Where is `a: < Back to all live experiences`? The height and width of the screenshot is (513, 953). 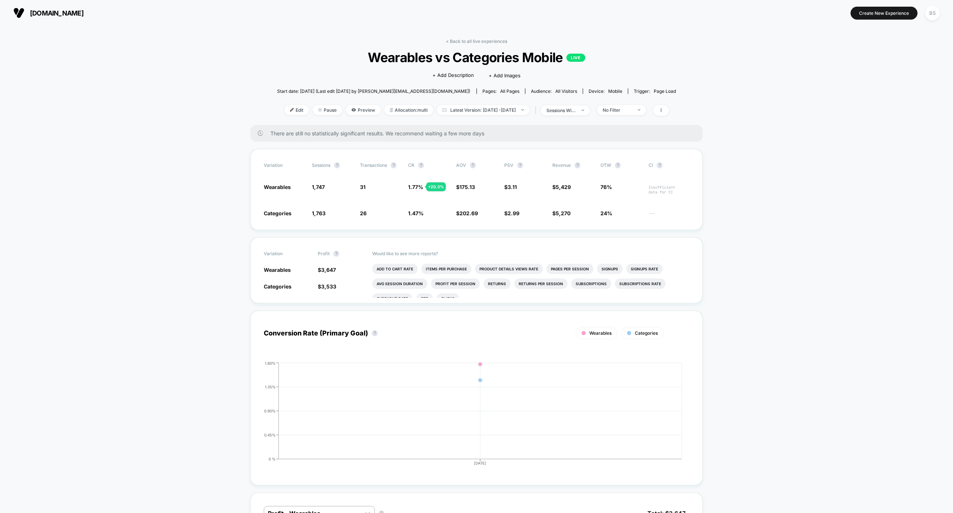 a: < Back to all live experiences is located at coordinates (477, 41).